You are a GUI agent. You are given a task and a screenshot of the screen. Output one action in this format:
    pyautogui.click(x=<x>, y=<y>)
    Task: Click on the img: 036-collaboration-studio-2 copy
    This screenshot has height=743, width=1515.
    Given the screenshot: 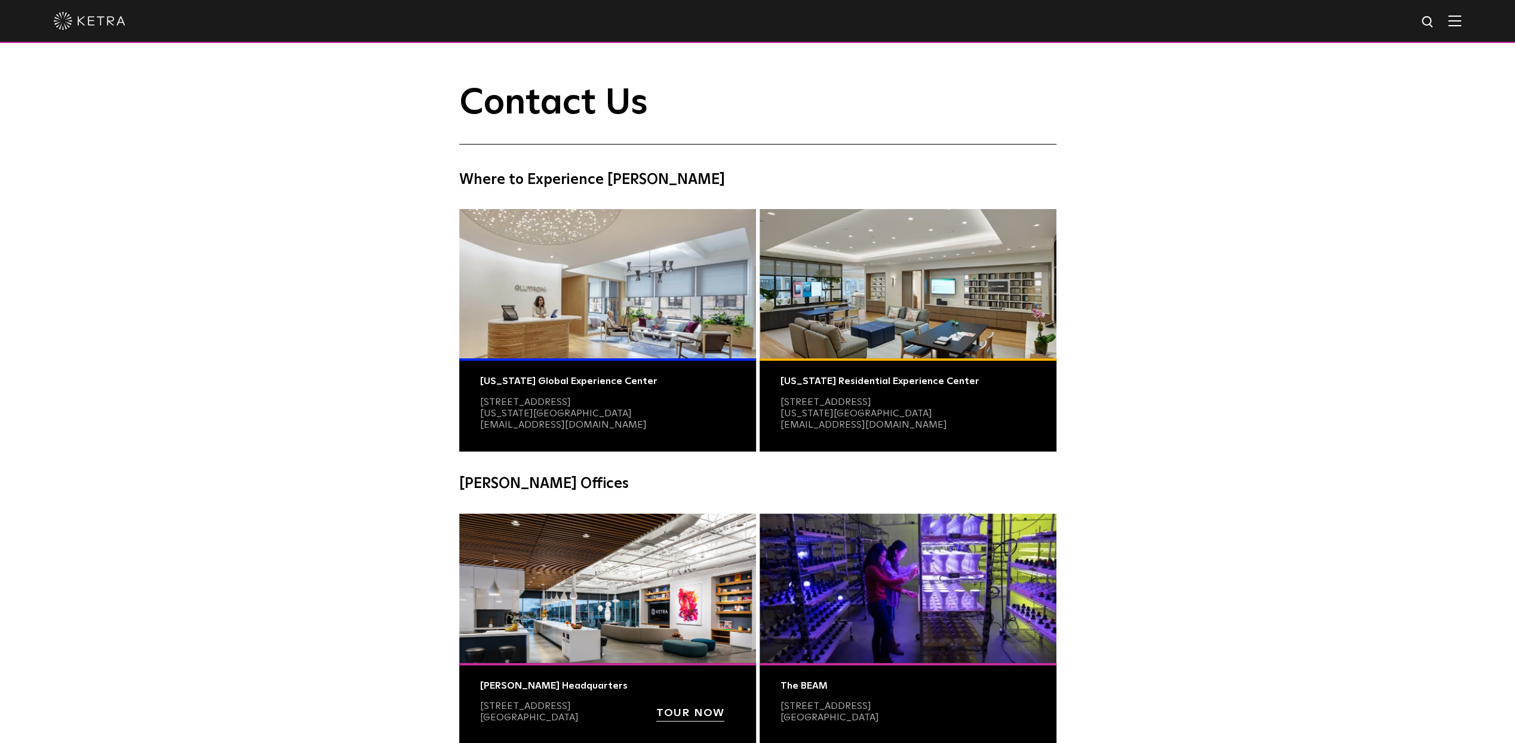 What is the action you would take?
    pyautogui.click(x=607, y=588)
    